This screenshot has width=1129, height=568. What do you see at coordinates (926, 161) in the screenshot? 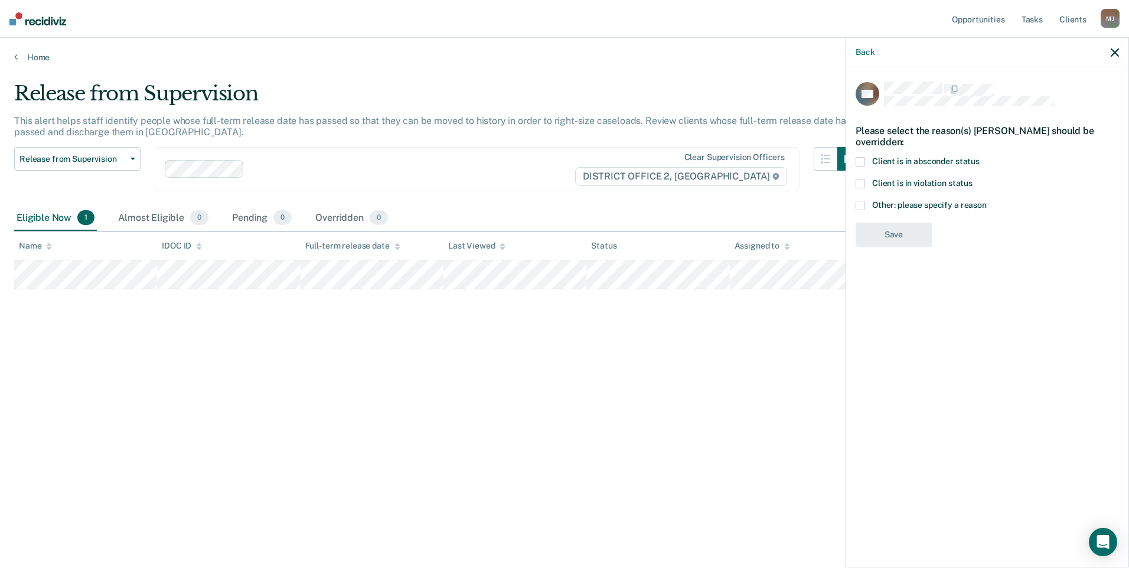
I see `span: Client is in absconder status` at bounding box center [926, 161].